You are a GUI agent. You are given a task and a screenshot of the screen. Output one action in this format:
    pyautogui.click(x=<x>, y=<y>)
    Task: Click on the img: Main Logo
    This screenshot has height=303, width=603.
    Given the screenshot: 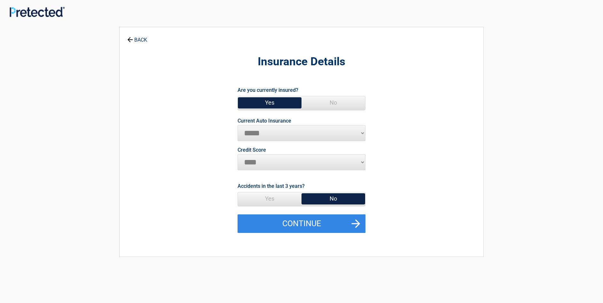 What is the action you would take?
    pyautogui.click(x=37, y=12)
    